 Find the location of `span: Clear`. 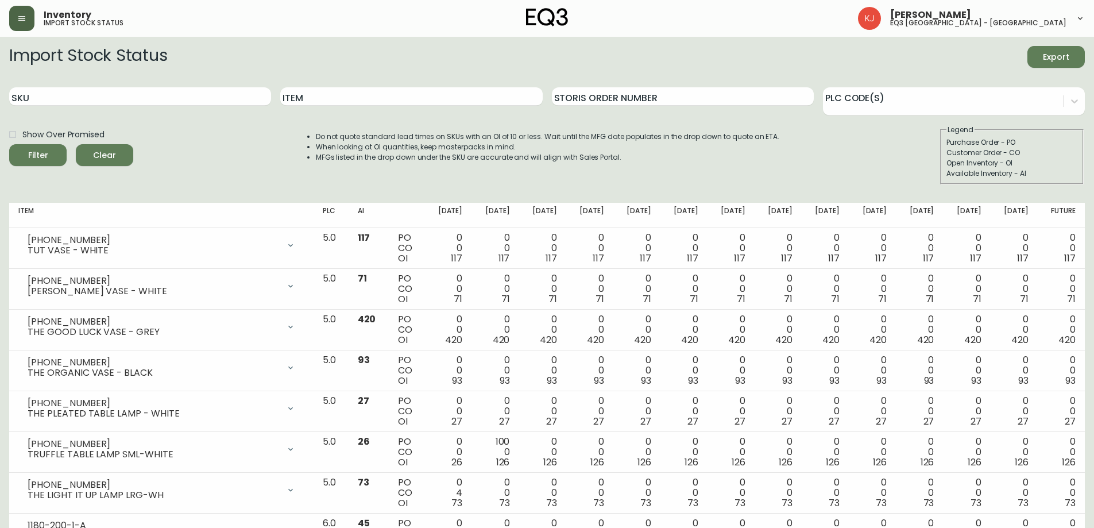

span: Clear is located at coordinates (105, 155).